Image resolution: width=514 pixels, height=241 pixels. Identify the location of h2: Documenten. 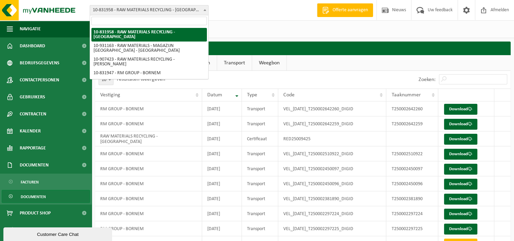
(303, 48).